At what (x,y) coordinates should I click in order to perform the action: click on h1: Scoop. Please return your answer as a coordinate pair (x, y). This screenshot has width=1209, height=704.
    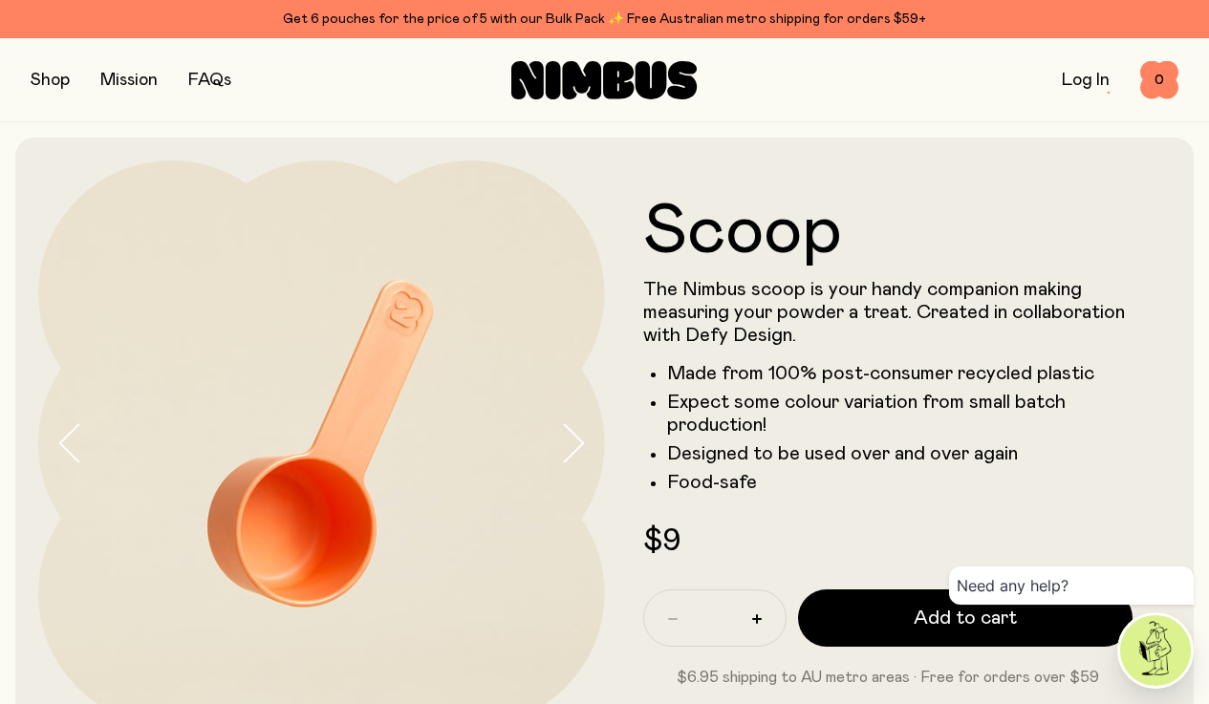
    Looking at the image, I should click on (888, 232).